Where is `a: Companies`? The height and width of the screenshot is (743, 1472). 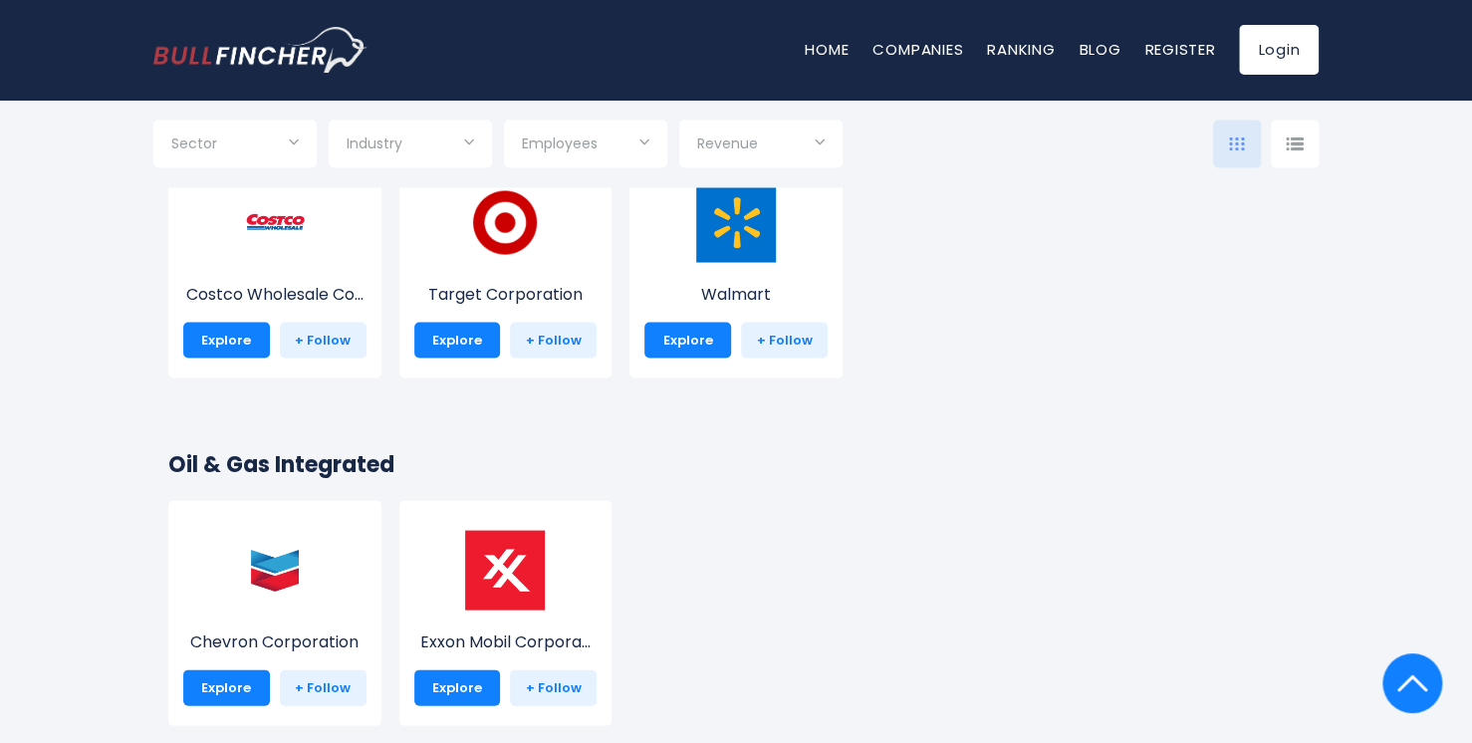 a: Companies is located at coordinates (917, 49).